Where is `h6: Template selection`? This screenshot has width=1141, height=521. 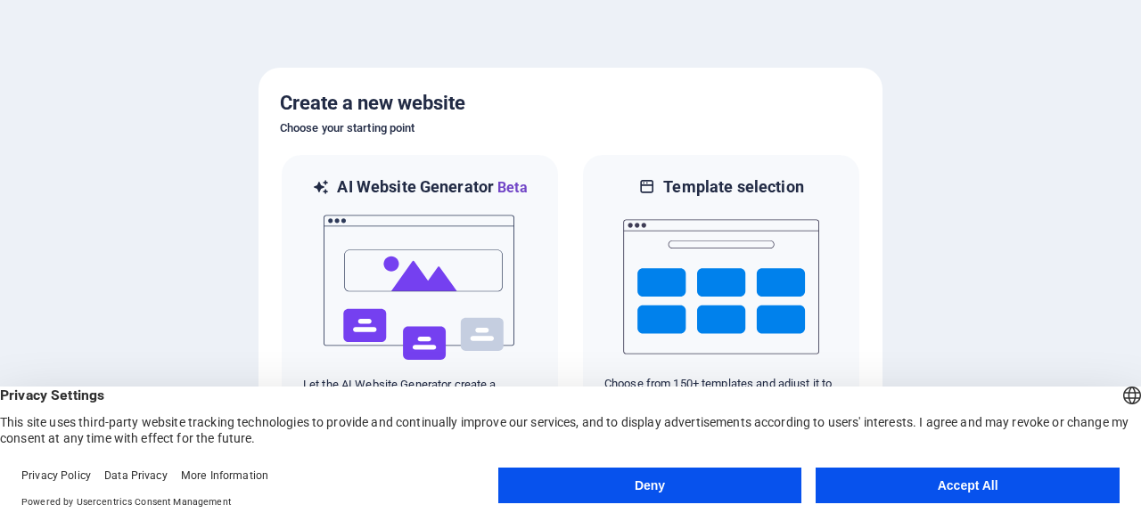
h6: Template selection is located at coordinates (733, 187).